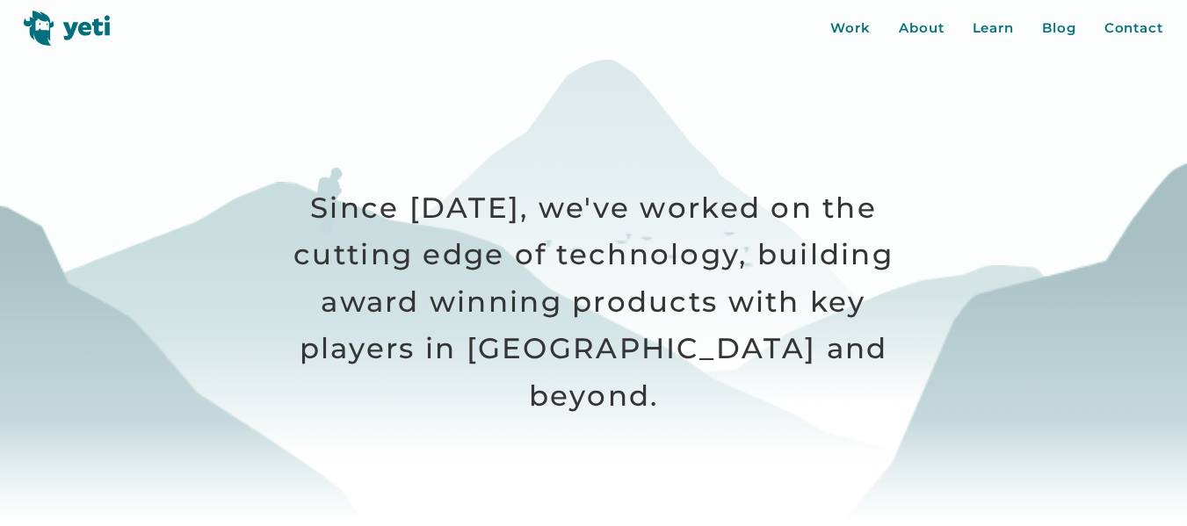 This screenshot has height=526, width=1187. I want to click on div: About, so click(922, 28).